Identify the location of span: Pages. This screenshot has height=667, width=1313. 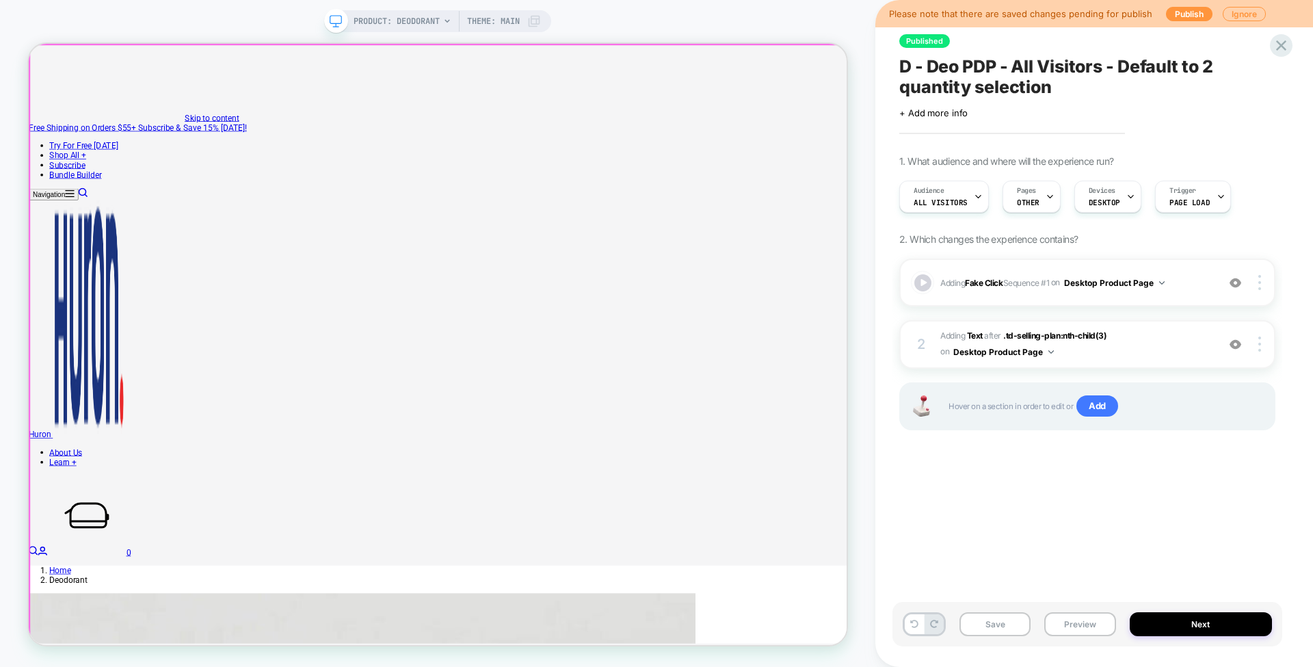
(1027, 191).